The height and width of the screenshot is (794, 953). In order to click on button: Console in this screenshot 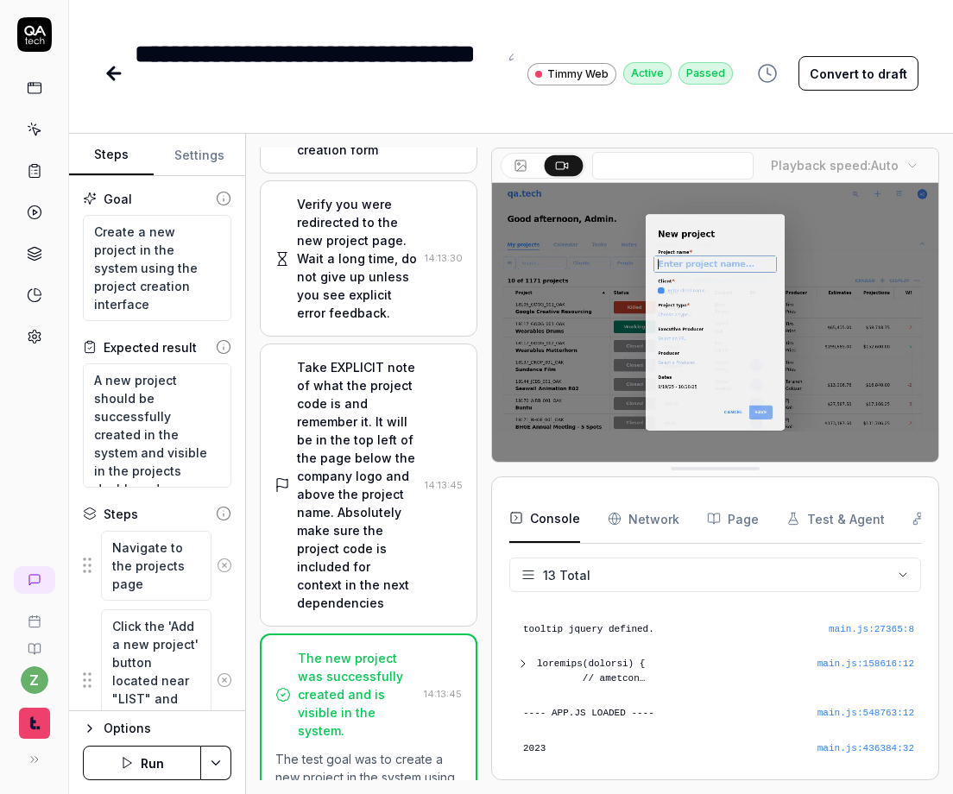, I will do `click(545, 519)`.